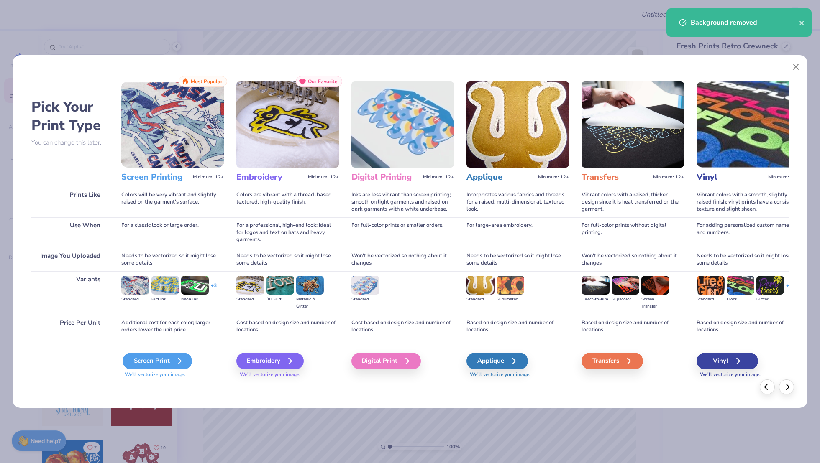  Describe the element at coordinates (510, 285) in the screenshot. I see `img: Sublimated` at that location.